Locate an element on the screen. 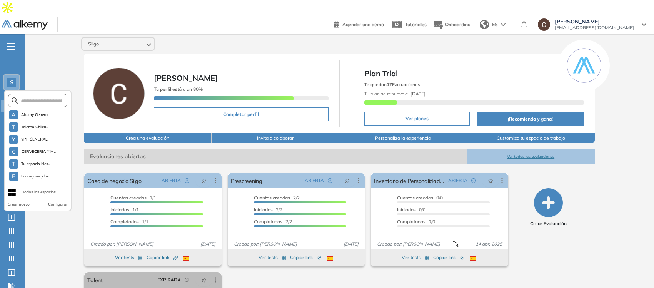 The height and width of the screenshot is (288, 654). img: arrow is located at coordinates (503, 25).